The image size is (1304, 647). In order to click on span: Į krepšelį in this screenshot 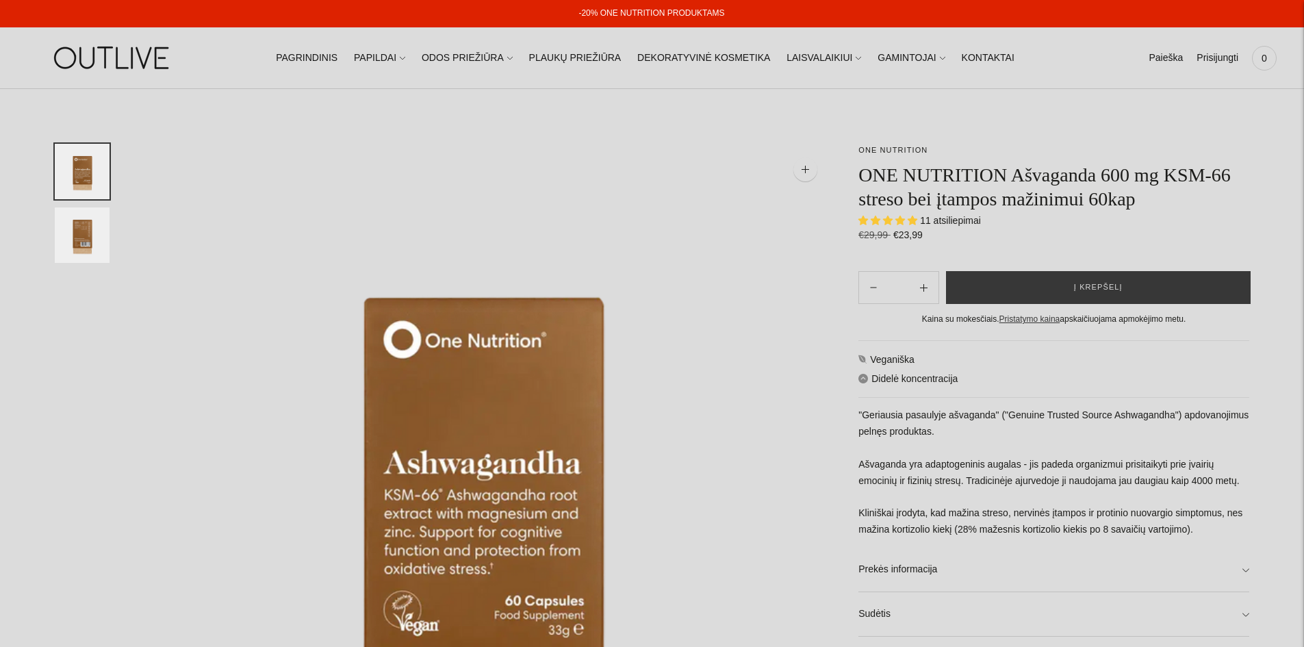, I will do `click(1098, 288)`.